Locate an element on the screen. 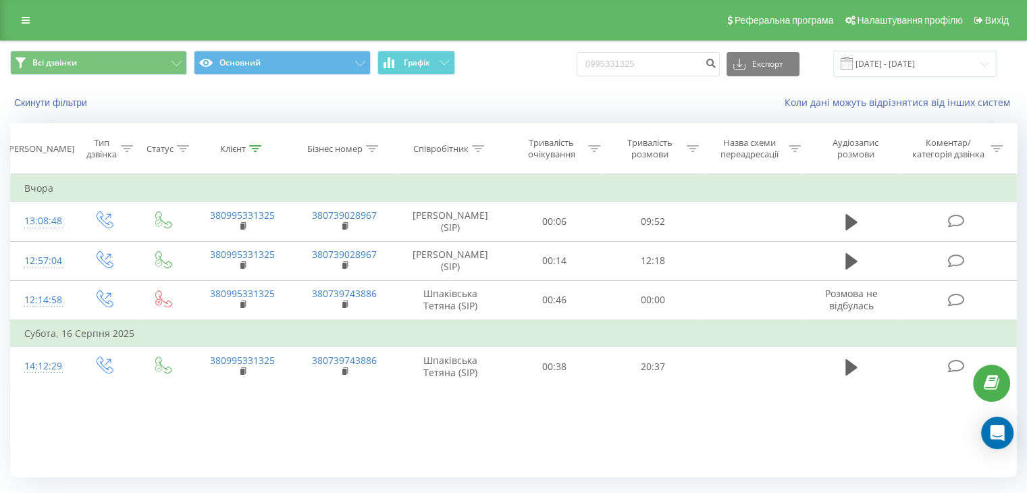  td: 00:38 is located at coordinates (554, 367).